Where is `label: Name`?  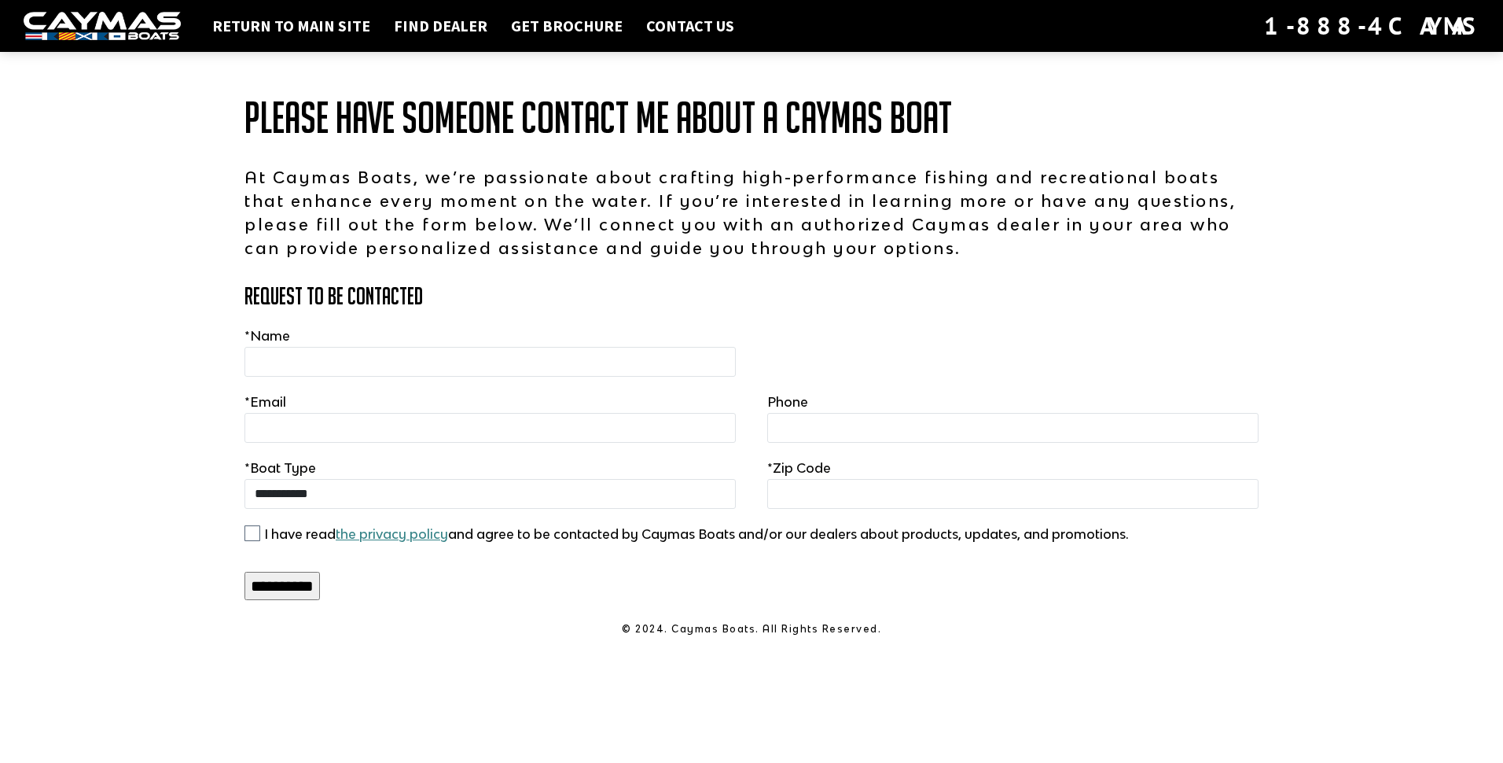 label: Name is located at coordinates (267, 336).